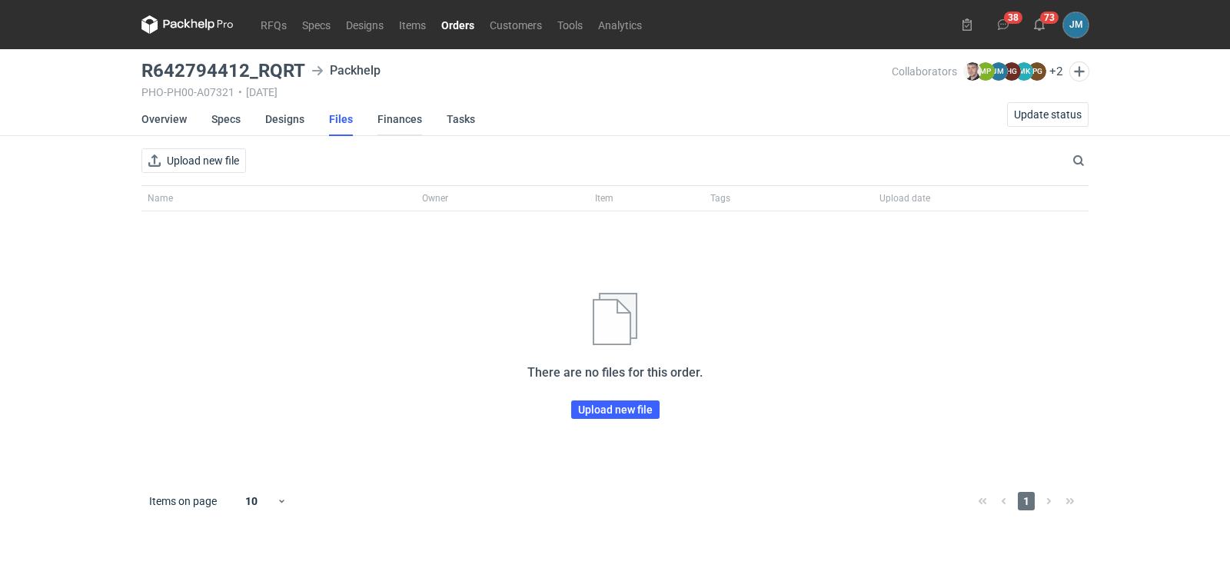  What do you see at coordinates (1056, 71) in the screenshot?
I see `button: +2` at bounding box center [1056, 71].